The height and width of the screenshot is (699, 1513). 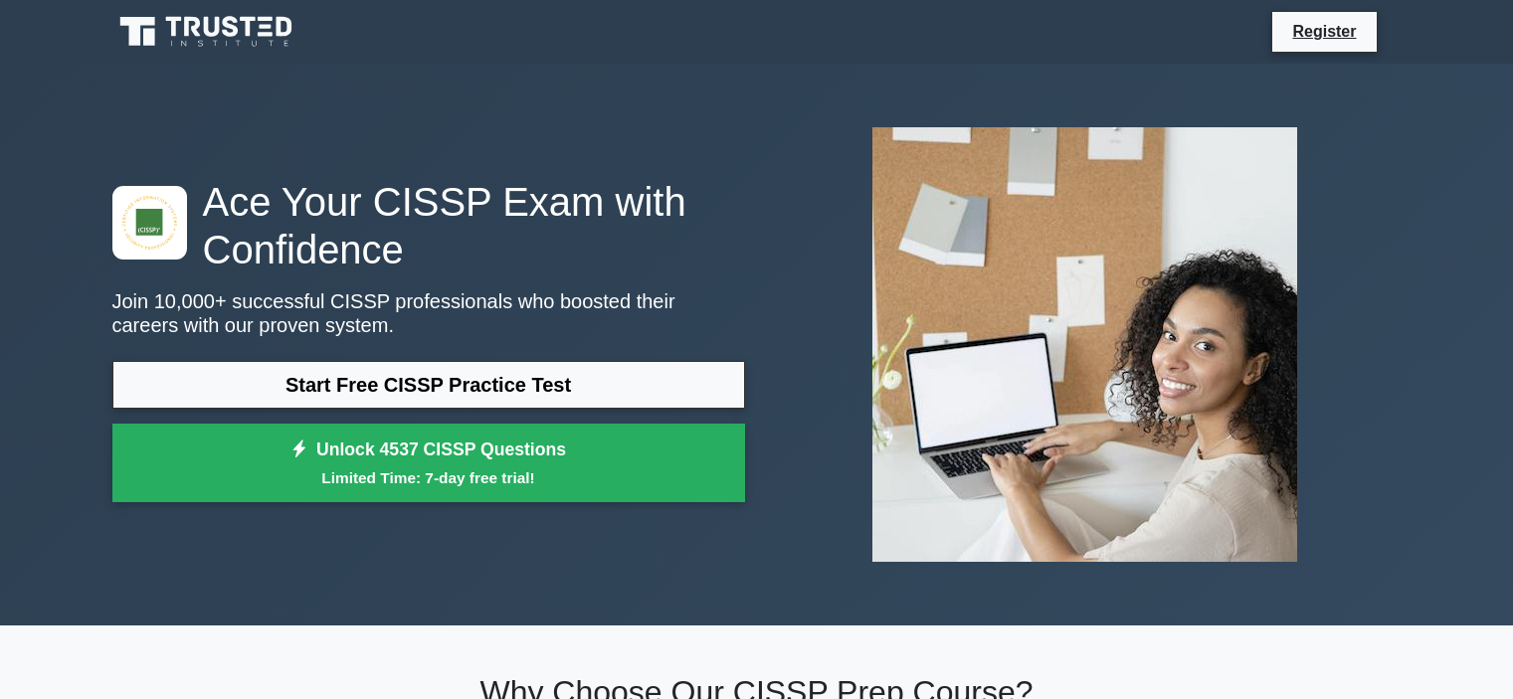 What do you see at coordinates (429, 385) in the screenshot?
I see `a: Start Free CISSP Practice Test` at bounding box center [429, 385].